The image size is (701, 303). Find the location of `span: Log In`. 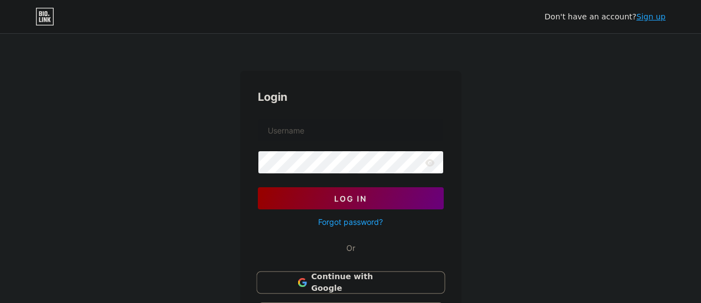

span: Log In is located at coordinates (350, 198).